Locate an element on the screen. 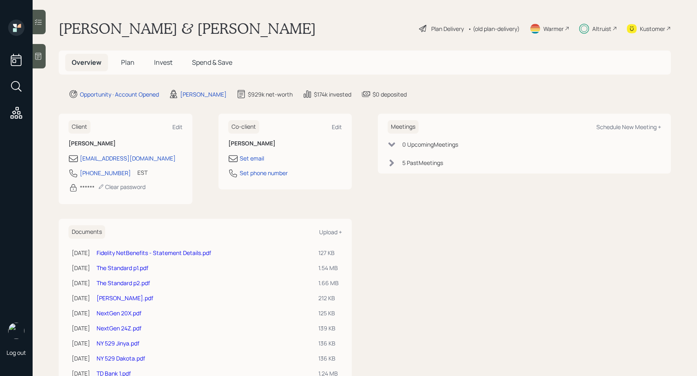  a: NextGen 24Z.pdf is located at coordinates (119, 328).